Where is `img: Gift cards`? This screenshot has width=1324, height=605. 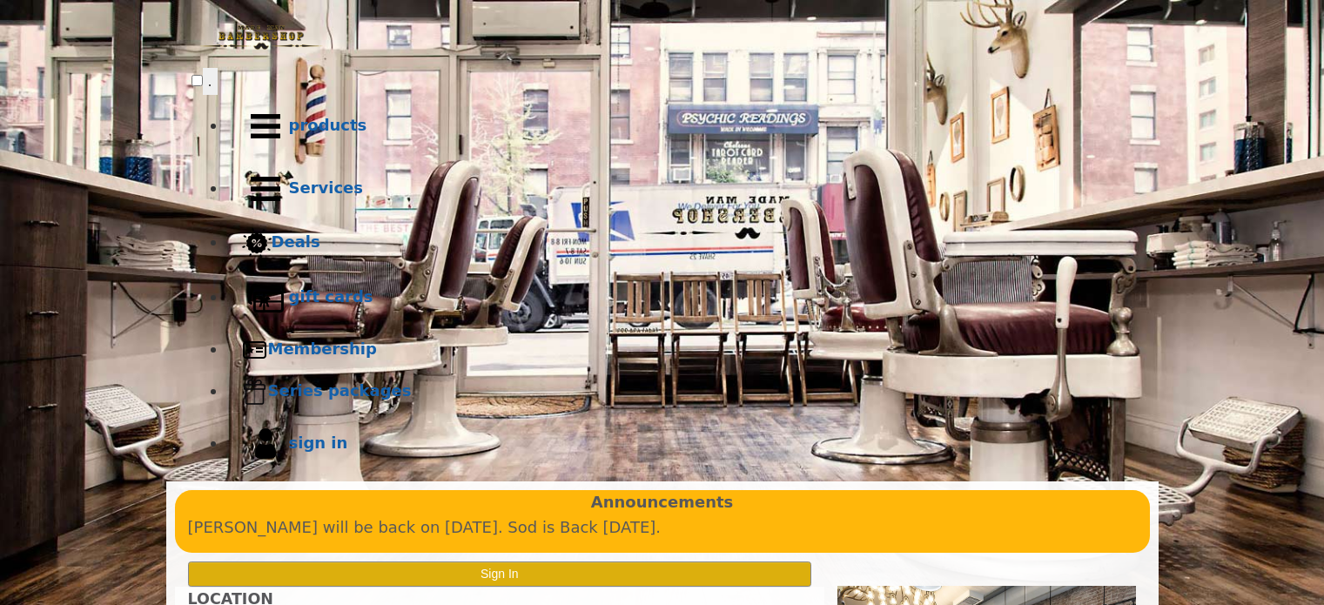
img: Gift cards is located at coordinates (266, 298).